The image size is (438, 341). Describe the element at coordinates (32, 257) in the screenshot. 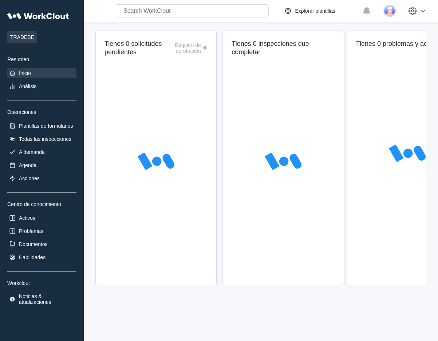

I see `div: Habilidades` at that location.